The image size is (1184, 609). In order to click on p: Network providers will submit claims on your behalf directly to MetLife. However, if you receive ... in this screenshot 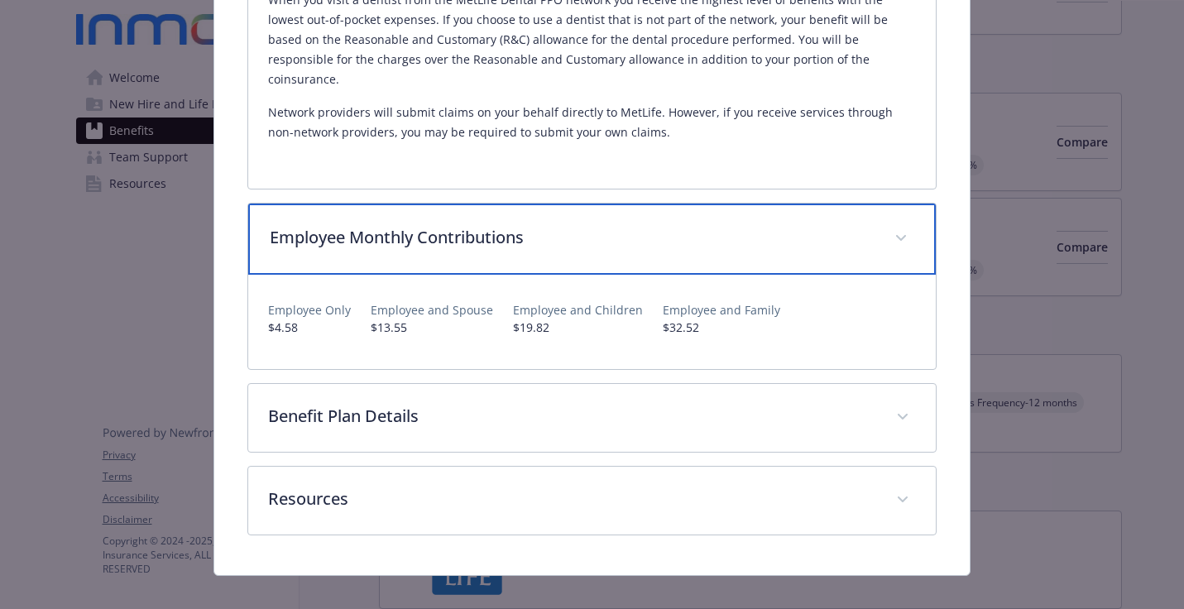, I will do `click(592, 122)`.